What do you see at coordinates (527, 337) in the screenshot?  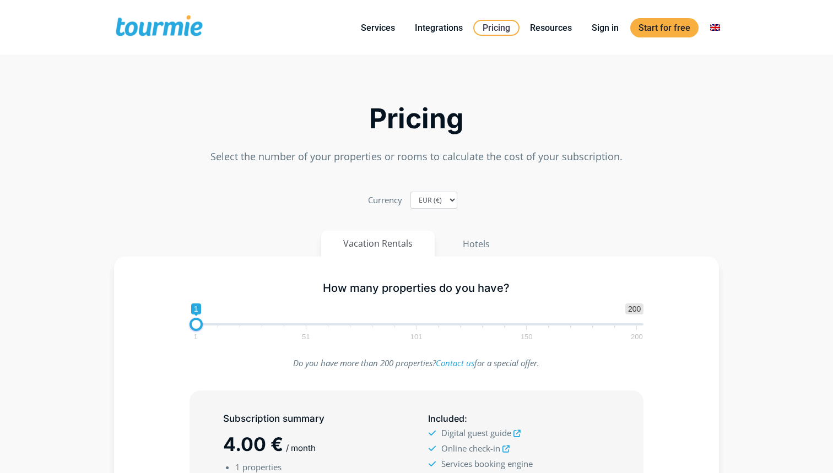 I see `span: 150` at bounding box center [527, 337].